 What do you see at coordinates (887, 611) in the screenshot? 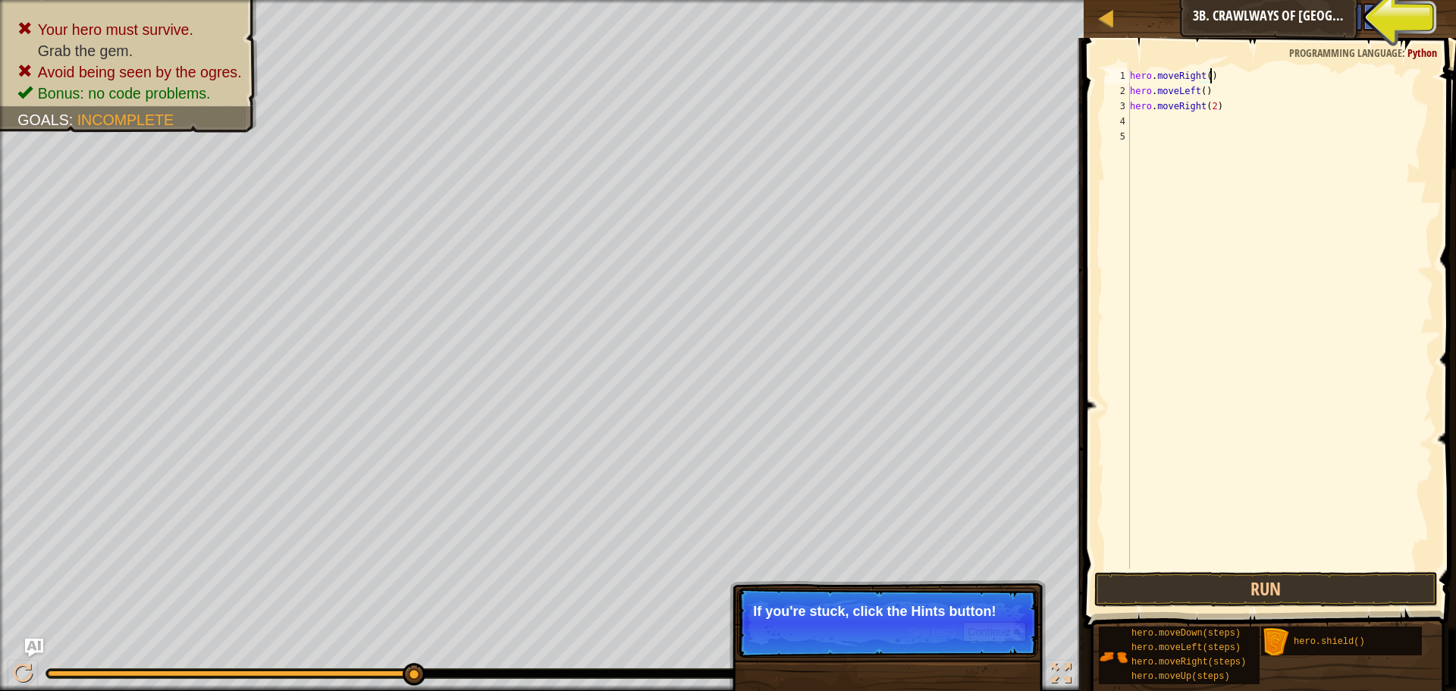
I see `p: If you're stuck, click the Hints button!` at bounding box center [887, 611].